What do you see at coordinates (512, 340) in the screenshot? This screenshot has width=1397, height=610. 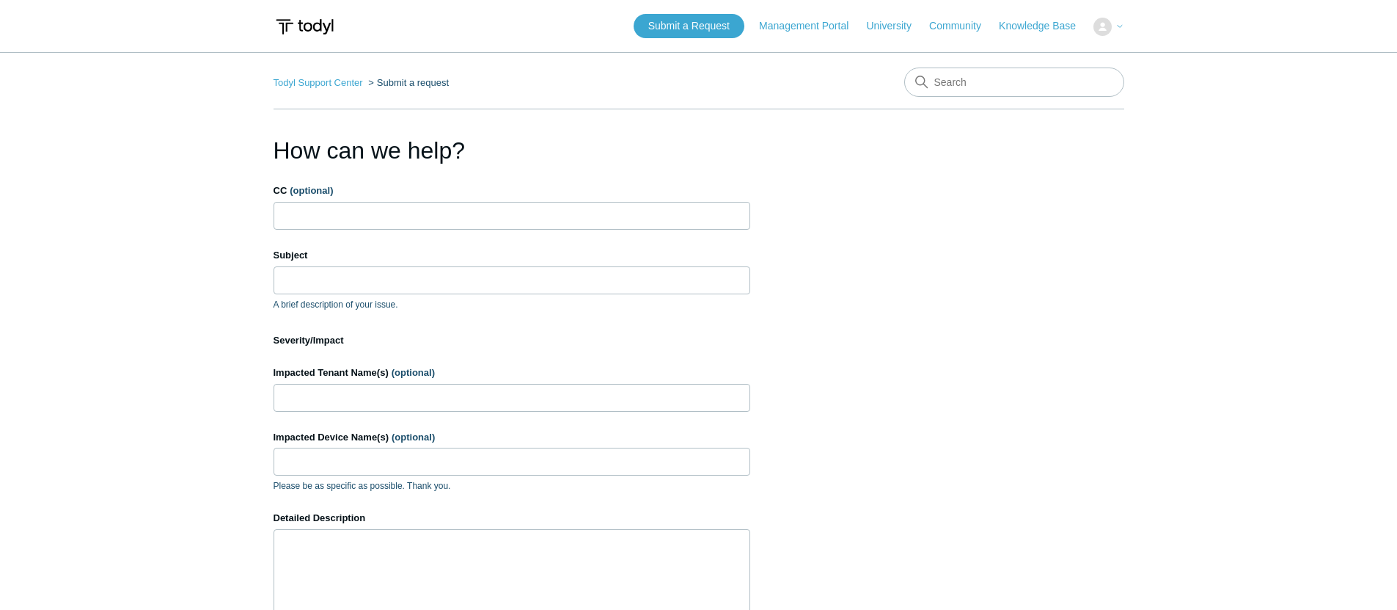 I see `label: Severity/Impact` at bounding box center [512, 340].